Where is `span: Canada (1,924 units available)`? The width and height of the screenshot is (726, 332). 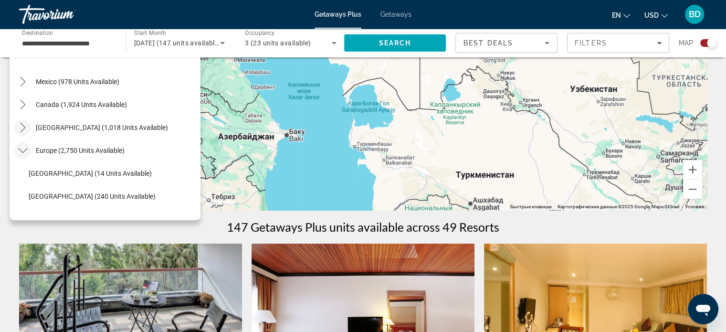 span: Canada (1,924 units available) is located at coordinates (81, 104).